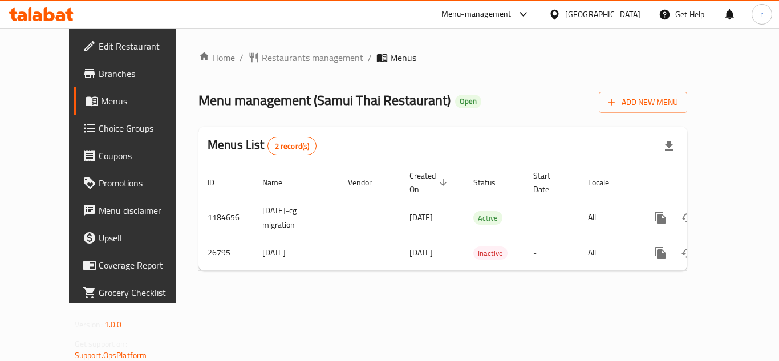  What do you see at coordinates (144, 156) in the screenshot?
I see `span: Coupons` at bounding box center [144, 156].